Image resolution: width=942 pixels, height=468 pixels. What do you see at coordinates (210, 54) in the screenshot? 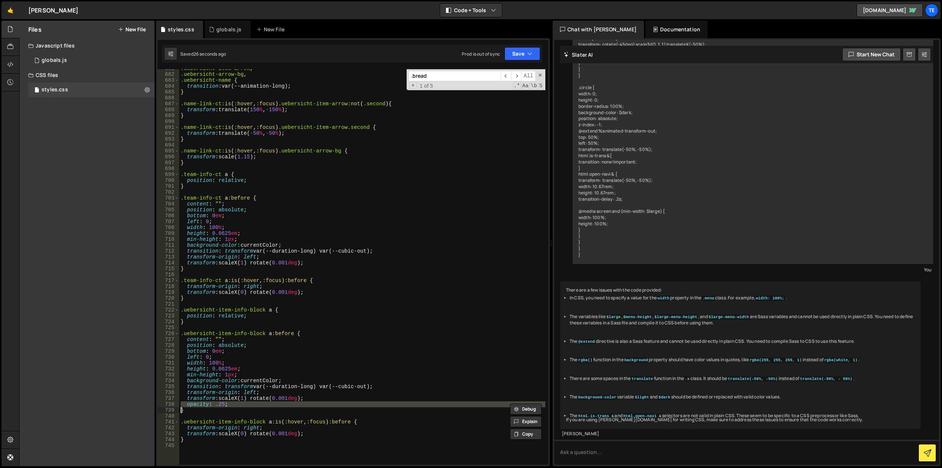
I see `div: 26 seconds ago` at bounding box center [210, 54].